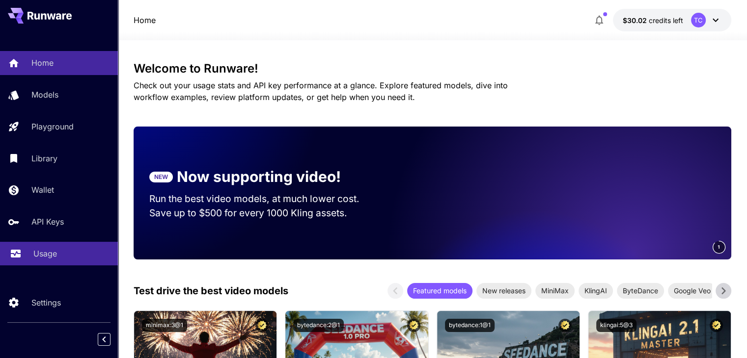  I want to click on p: Usage, so click(45, 254).